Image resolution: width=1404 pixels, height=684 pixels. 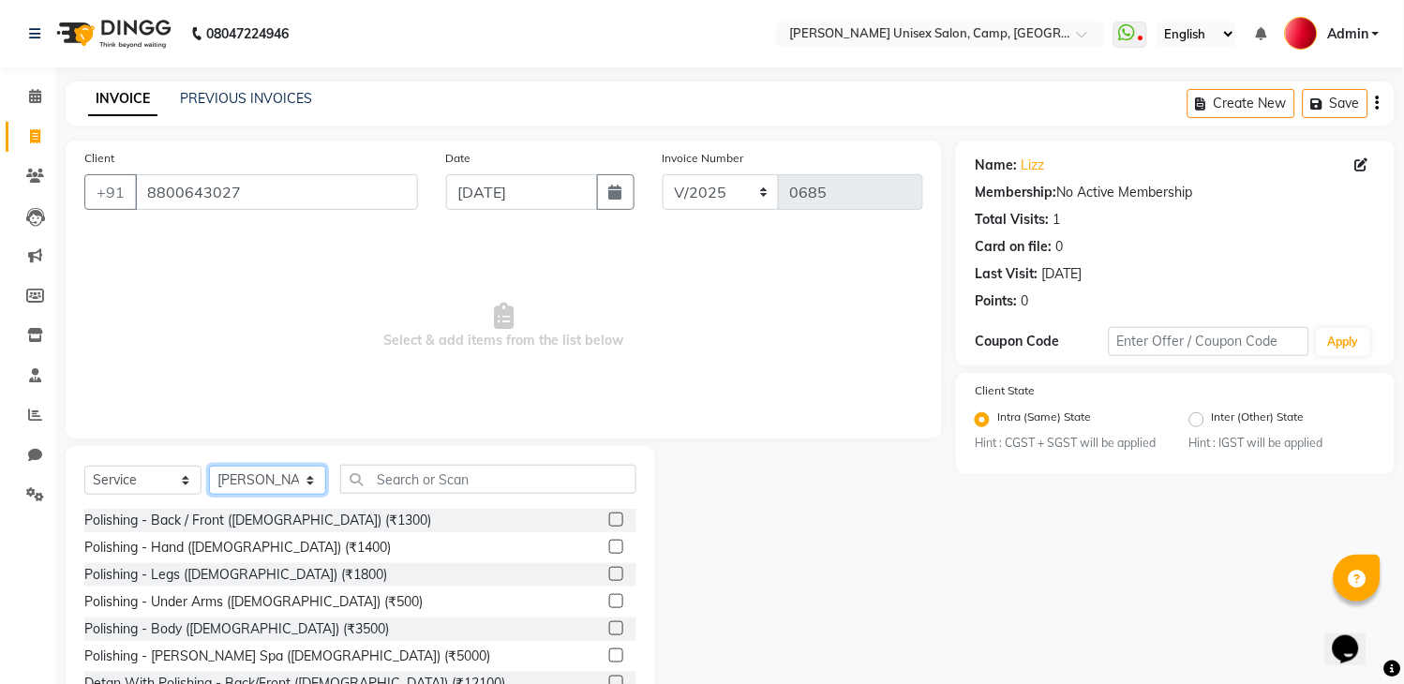 What do you see at coordinates (1336, 103) in the screenshot?
I see `button: Save` at bounding box center [1336, 103].